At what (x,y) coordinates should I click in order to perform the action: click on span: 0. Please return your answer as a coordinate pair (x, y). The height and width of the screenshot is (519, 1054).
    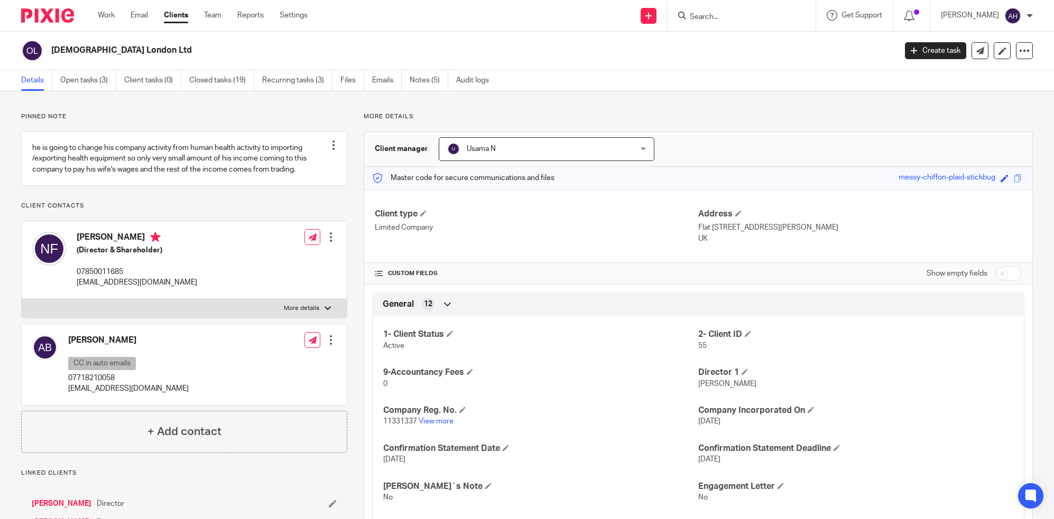
    Looking at the image, I should click on (385, 384).